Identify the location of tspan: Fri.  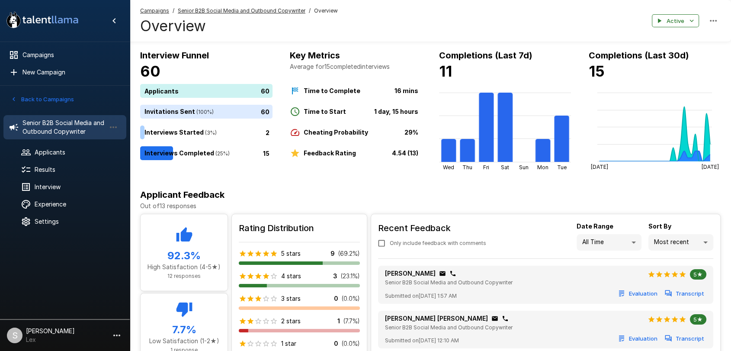
(486, 167).